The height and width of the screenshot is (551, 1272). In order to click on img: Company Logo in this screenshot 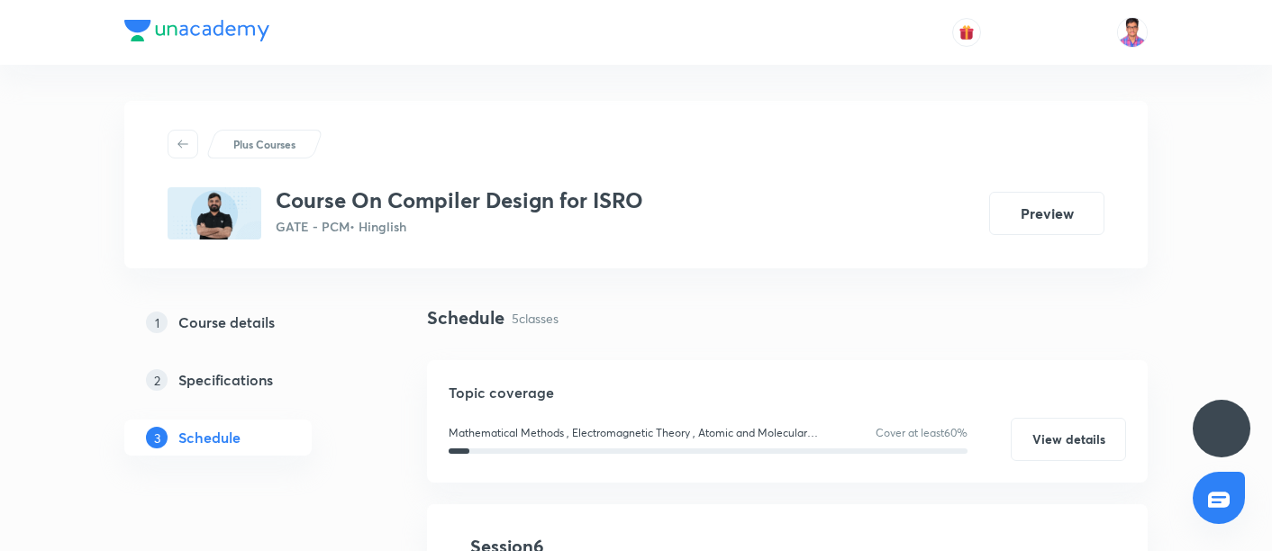, I will do `click(196, 31)`.